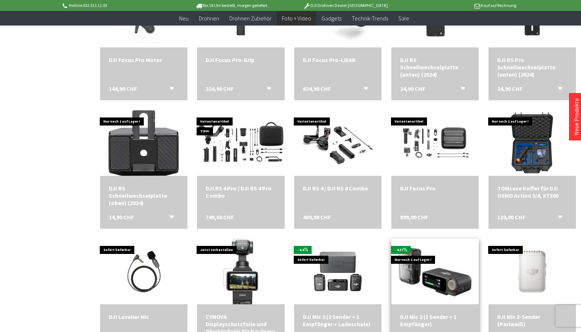 The height and width of the screenshot is (332, 581). Describe the element at coordinates (370, 18) in the screenshot. I see `a: Technik-Trends` at that location.